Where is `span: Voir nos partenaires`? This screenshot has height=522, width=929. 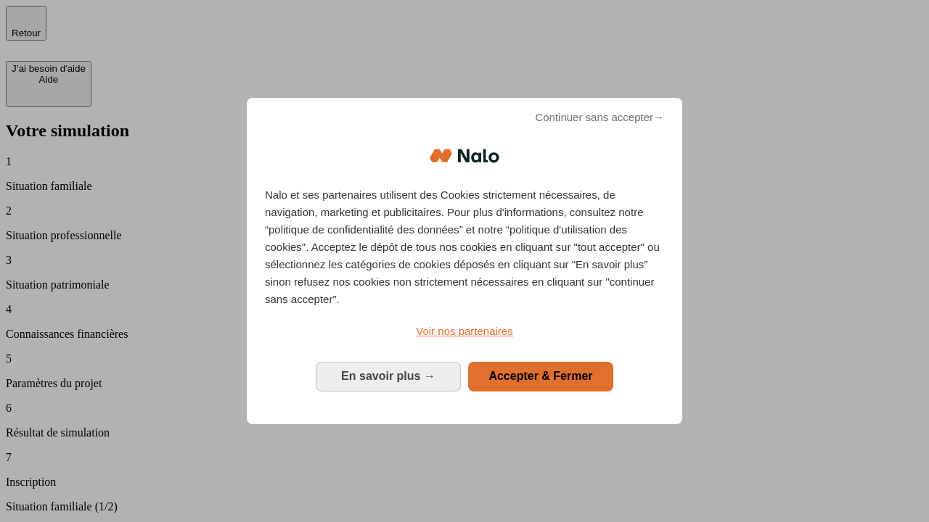 span: Voir nos partenaires is located at coordinates (464, 331).